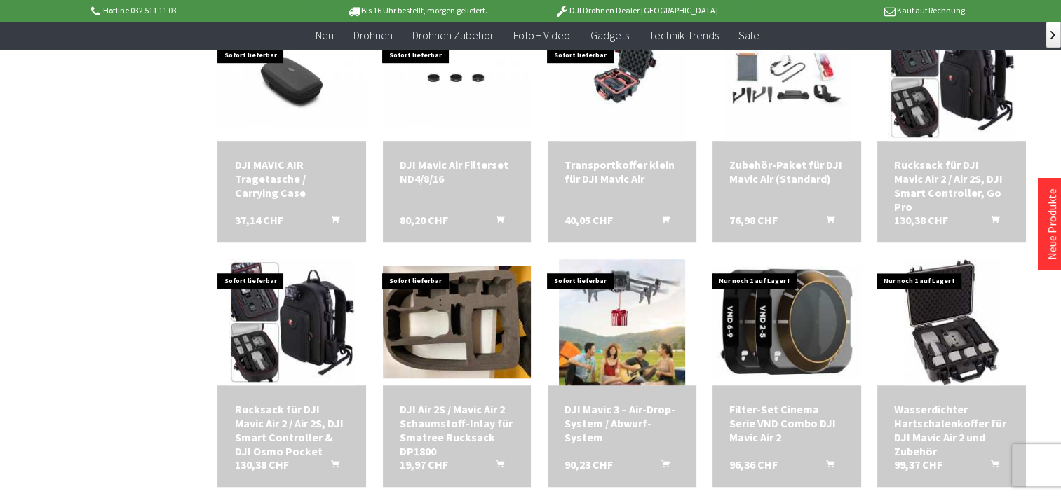 The height and width of the screenshot is (496, 1061). I want to click on a: Neue Produkte, so click(1052, 224).